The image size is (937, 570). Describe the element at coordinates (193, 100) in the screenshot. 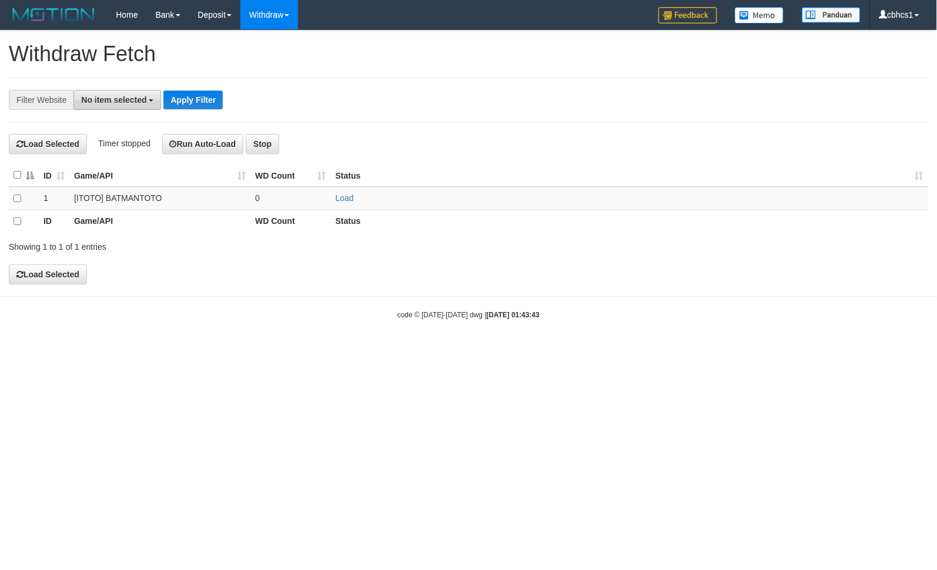

I see `button: Apply Filter` at that location.